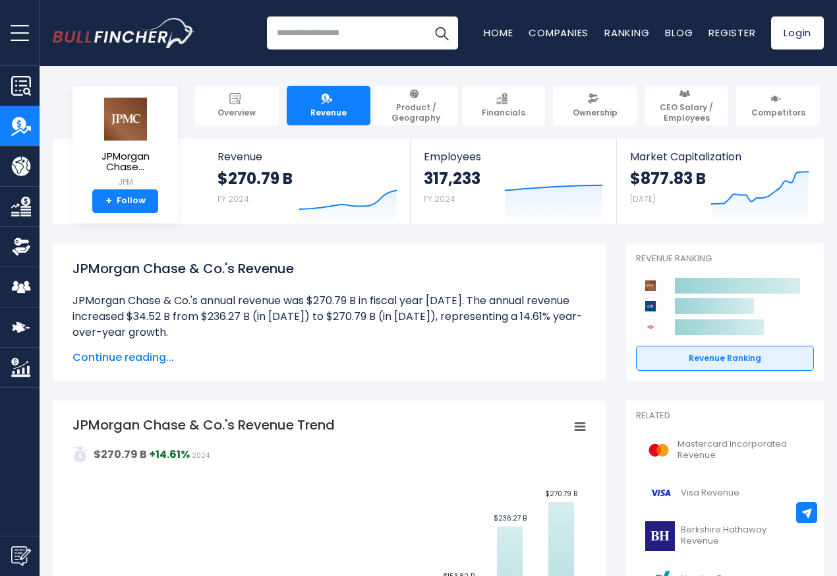  What do you see at coordinates (123, 33) in the screenshot?
I see `a: Go to homepage` at bounding box center [123, 33].